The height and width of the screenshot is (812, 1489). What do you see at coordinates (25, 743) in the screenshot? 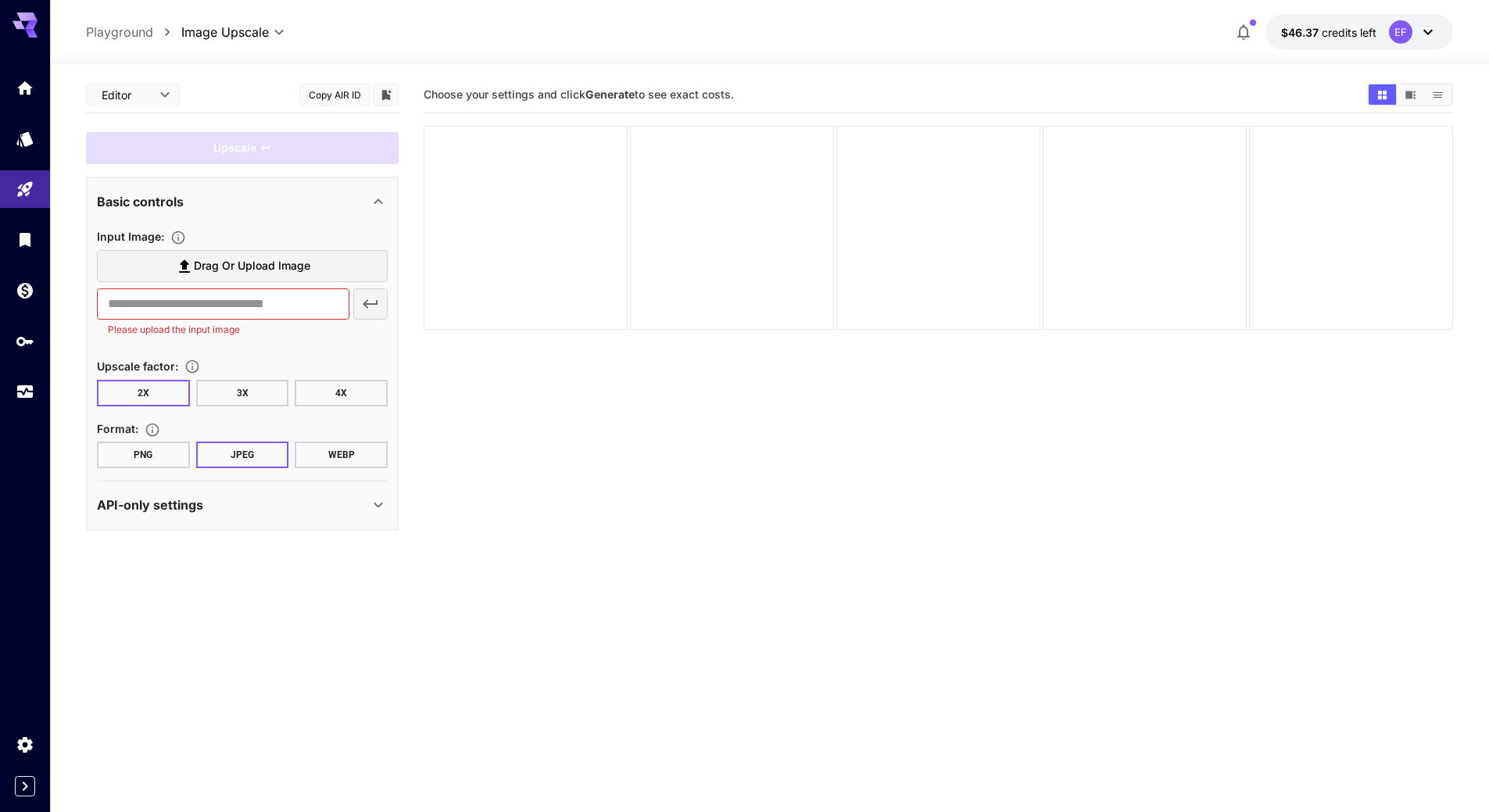
I see `div: Settings` at bounding box center [25, 743].